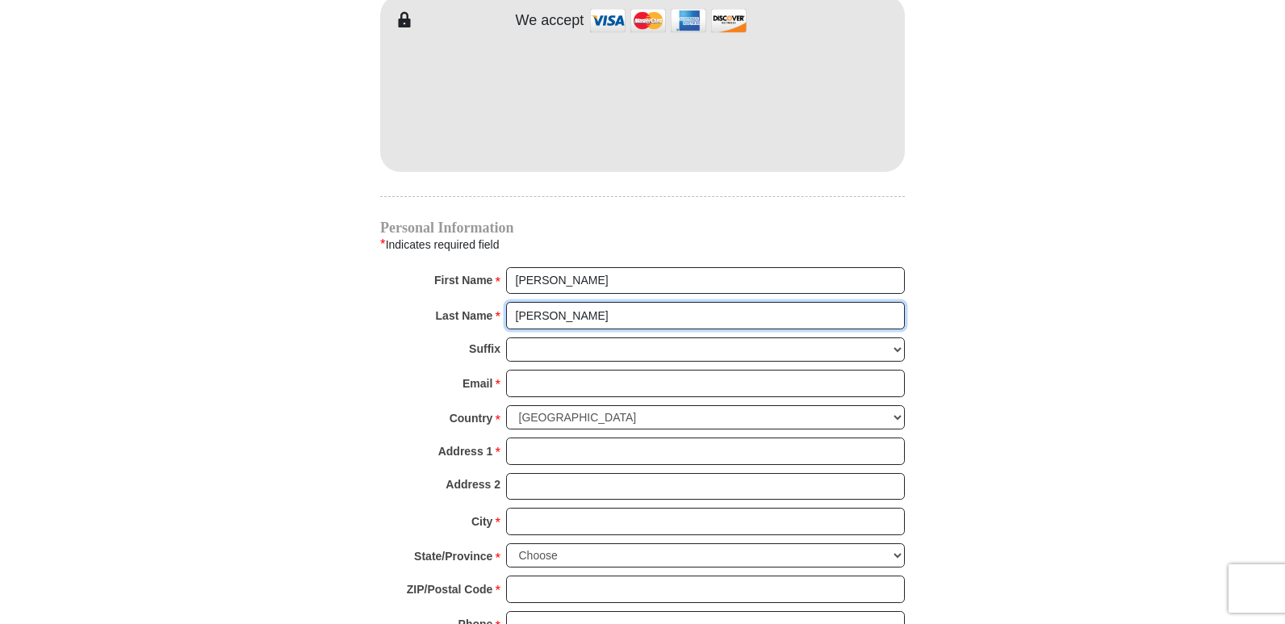  What do you see at coordinates (473, 484) in the screenshot?
I see `strong: Address 2` at bounding box center [473, 484].